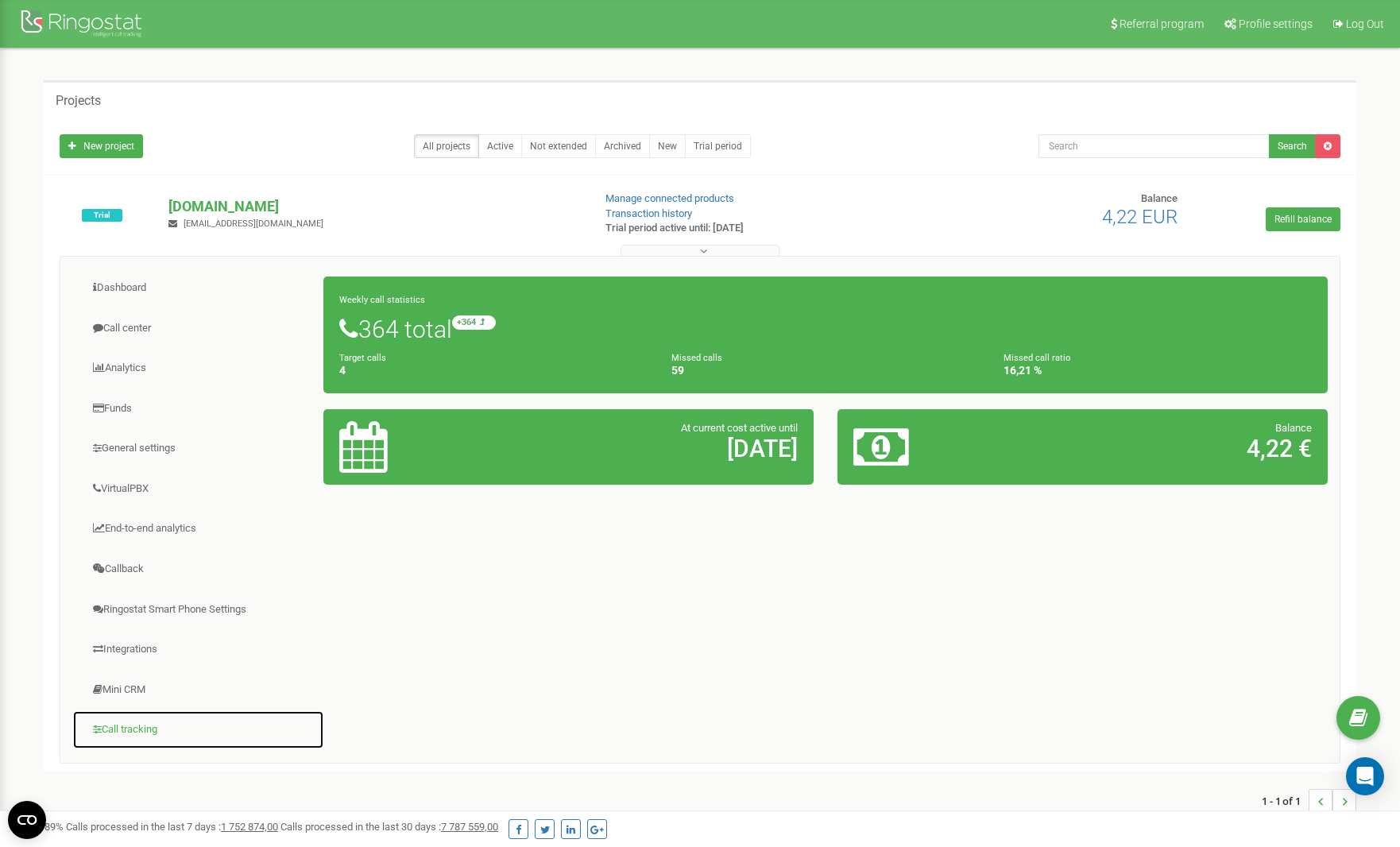 This screenshot has width=1400, height=847. I want to click on h4: 16,21 %, so click(1158, 370).